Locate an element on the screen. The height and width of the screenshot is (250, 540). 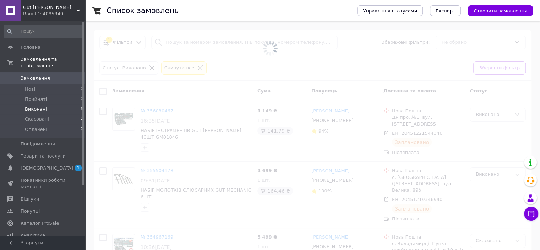
span: Каталог ProSale is located at coordinates (40, 223).